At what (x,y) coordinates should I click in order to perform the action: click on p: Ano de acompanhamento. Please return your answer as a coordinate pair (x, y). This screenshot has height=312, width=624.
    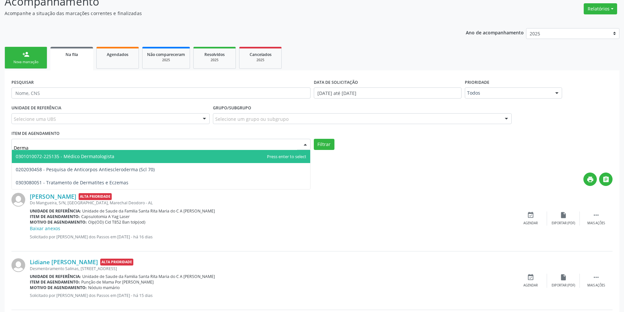
    Looking at the image, I should click on (495, 32).